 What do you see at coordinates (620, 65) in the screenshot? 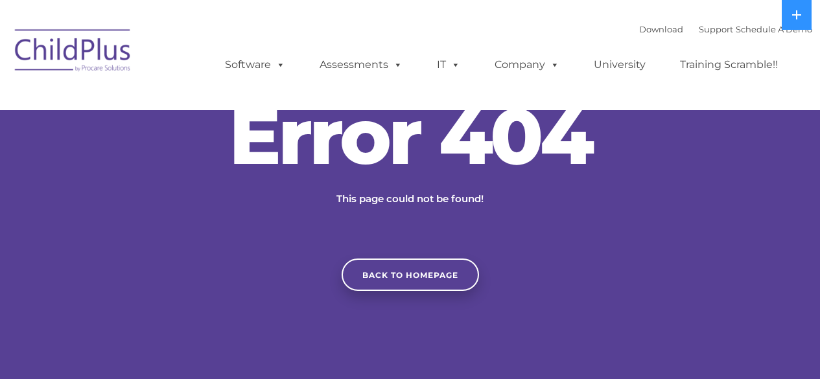
I see `a: University` at bounding box center [620, 65].